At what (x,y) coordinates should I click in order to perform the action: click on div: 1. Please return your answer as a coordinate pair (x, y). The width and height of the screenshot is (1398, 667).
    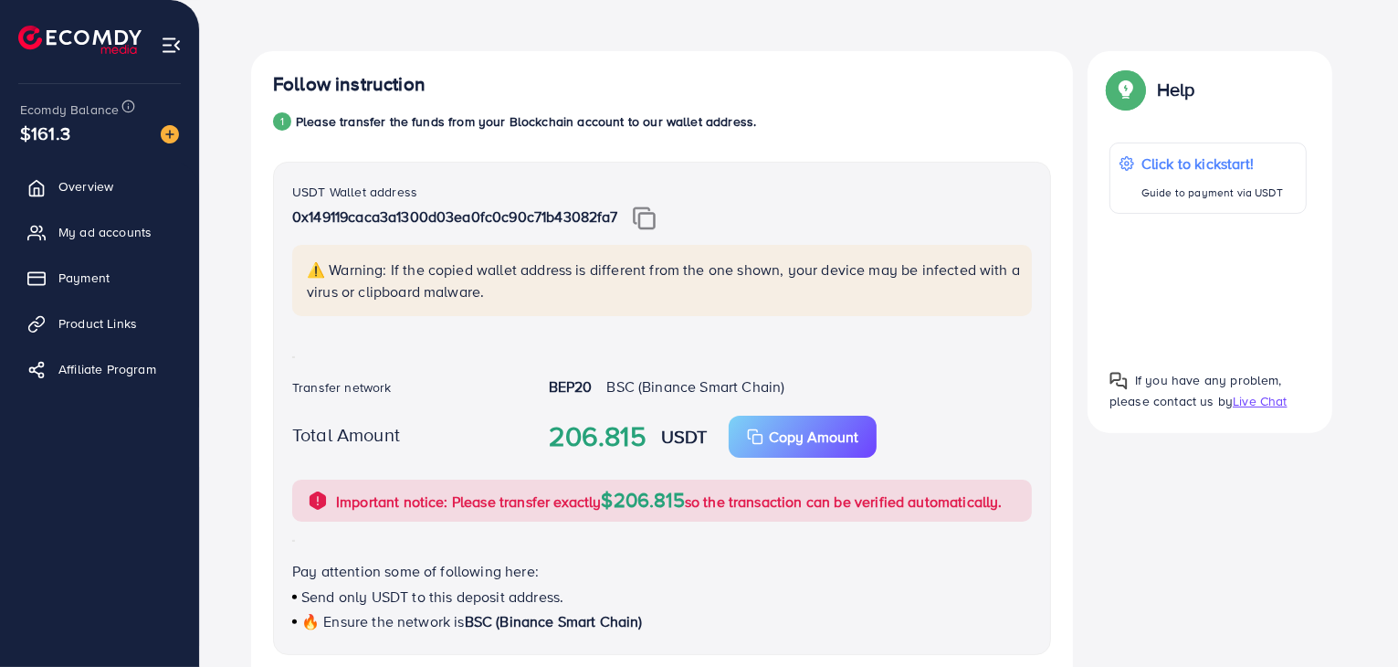
    Looking at the image, I should click on (282, 121).